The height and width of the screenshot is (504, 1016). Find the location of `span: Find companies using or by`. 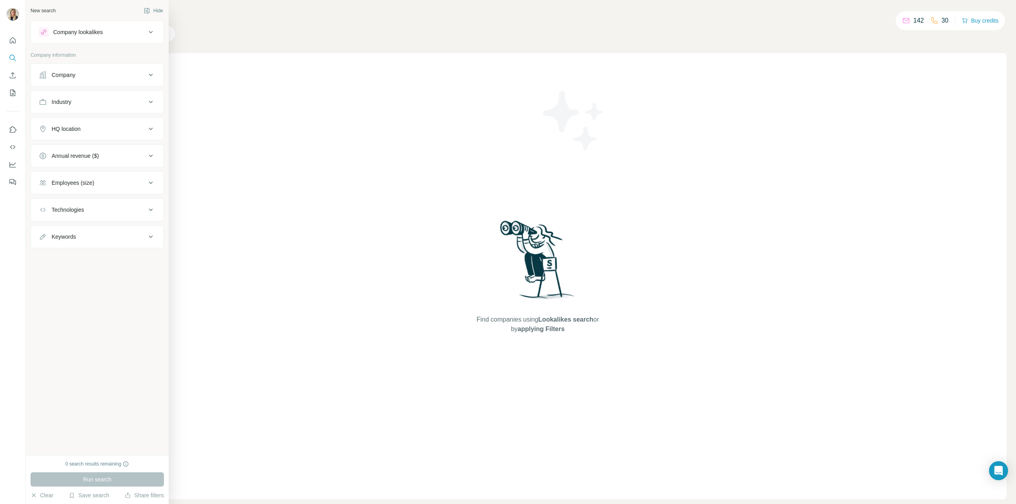

span: Find companies using or by is located at coordinates (538, 325).